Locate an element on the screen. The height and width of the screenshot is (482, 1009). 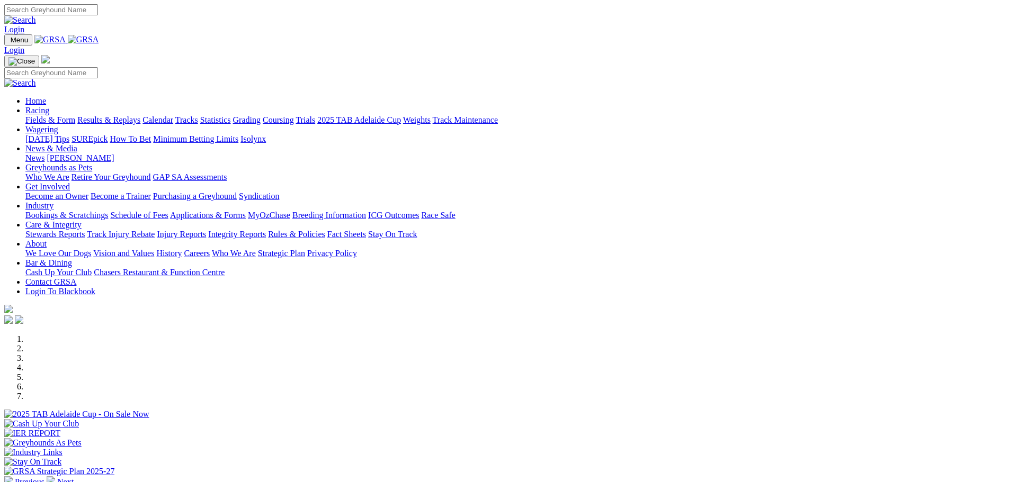
a: Care & Integrity is located at coordinates (53, 224).